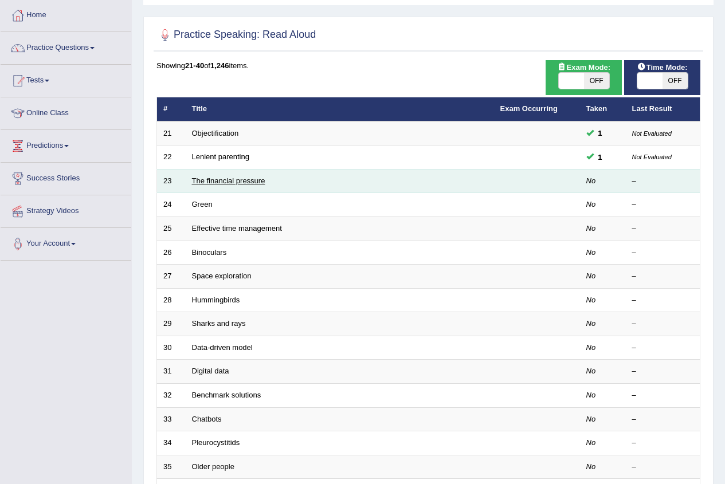  I want to click on td: 35, so click(171, 467).